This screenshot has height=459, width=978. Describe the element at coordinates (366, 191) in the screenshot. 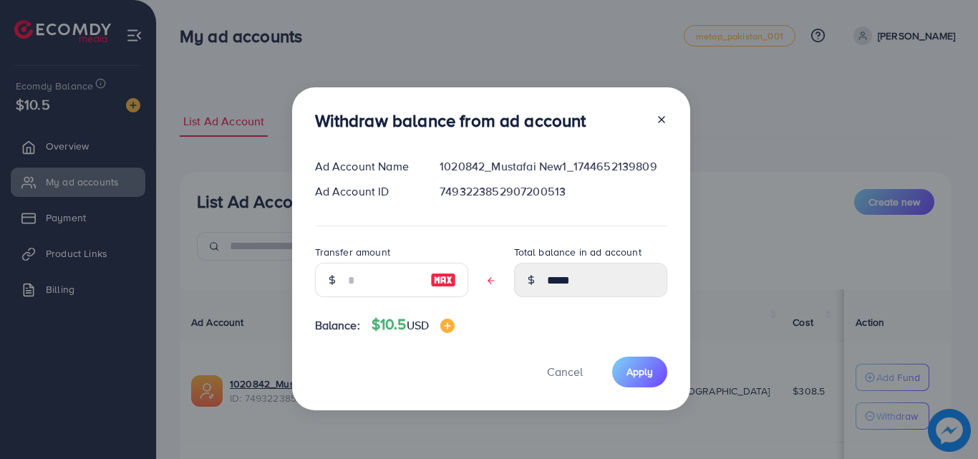

I see `div: Ad Account ID` at that location.